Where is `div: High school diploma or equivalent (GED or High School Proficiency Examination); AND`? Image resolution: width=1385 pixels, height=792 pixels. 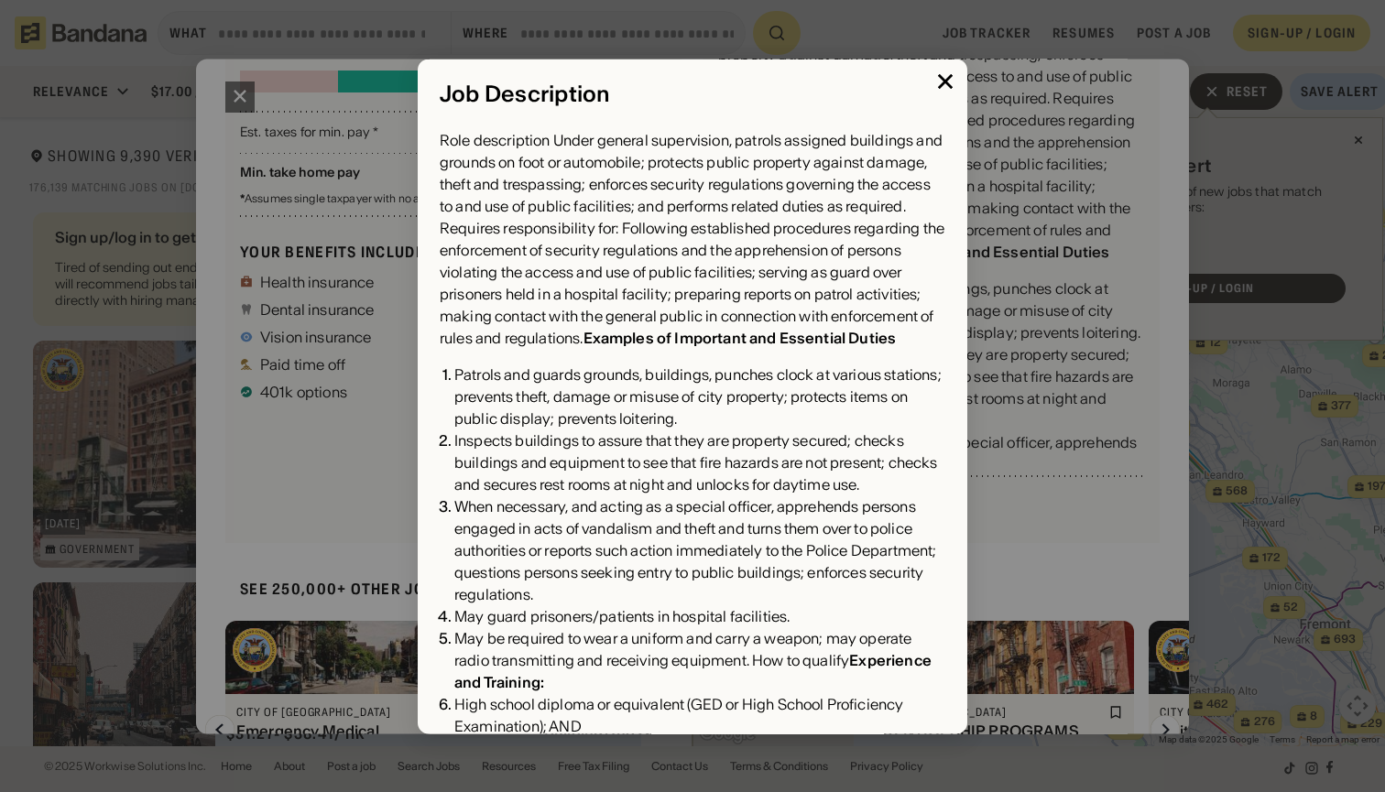
div: High school diploma or equivalent (GED or High School Proficiency Examination); AND is located at coordinates (700, 715).